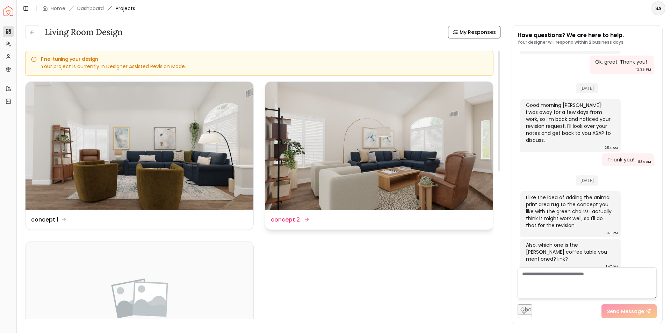 This screenshot has width=671, height=333. Describe the element at coordinates (571, 42) in the screenshot. I see `p: Your designer will respond within 2 business days.` at that location.